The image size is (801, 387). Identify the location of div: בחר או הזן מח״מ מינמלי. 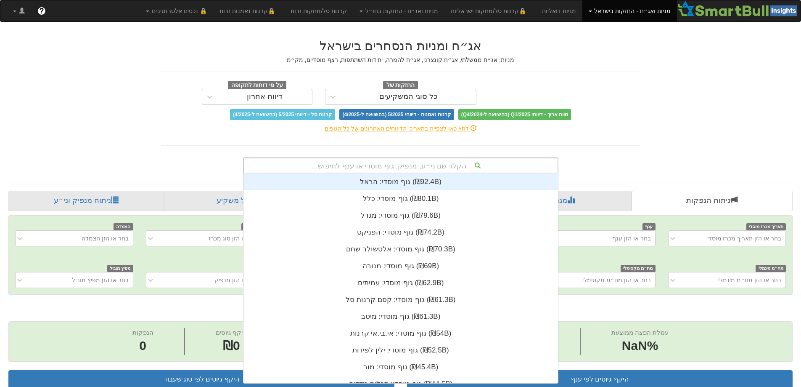
(750, 280).